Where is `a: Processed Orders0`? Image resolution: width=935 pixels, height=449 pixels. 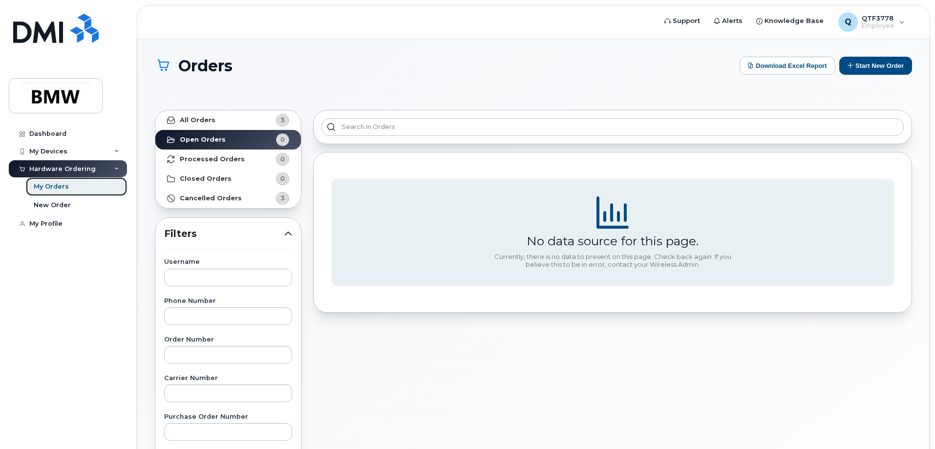 a: Processed Orders0 is located at coordinates (228, 159).